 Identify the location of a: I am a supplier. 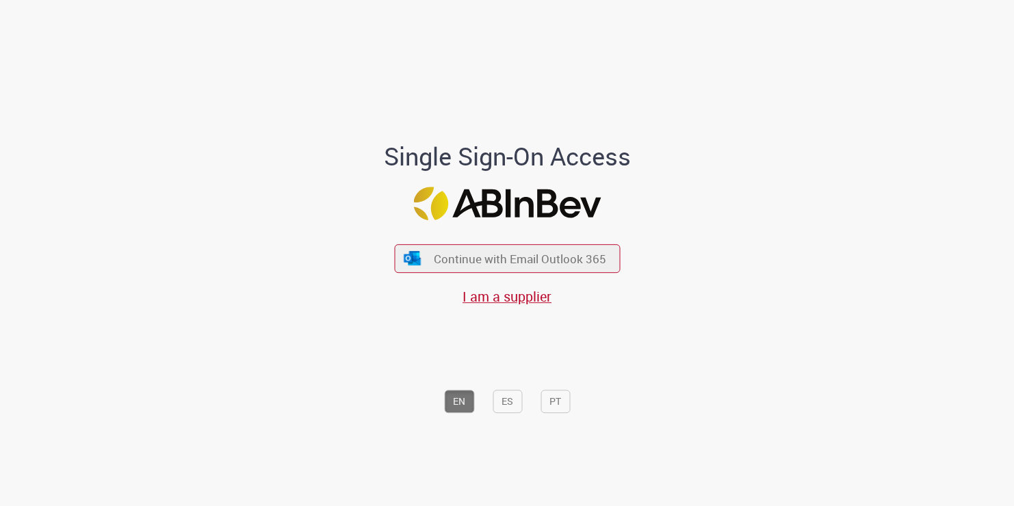
(507, 296).